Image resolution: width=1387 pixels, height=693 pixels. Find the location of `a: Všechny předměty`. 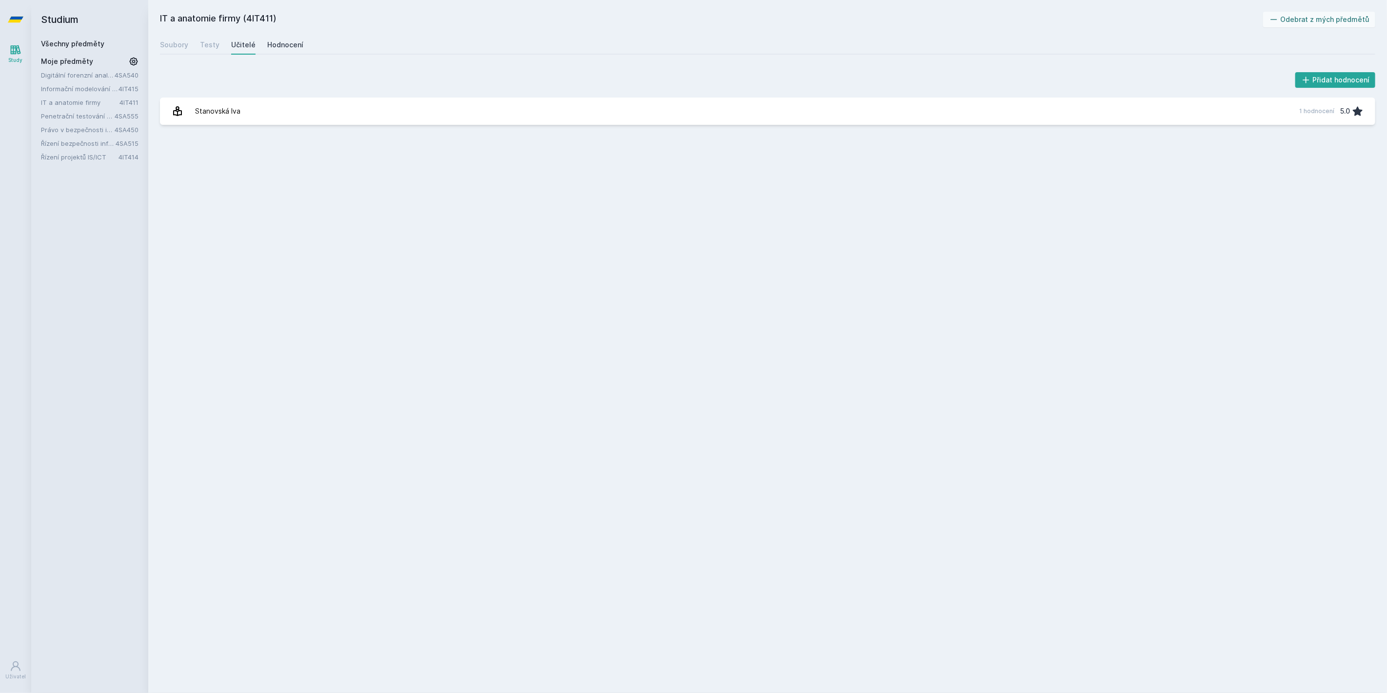

a: Všechny předměty is located at coordinates (73, 43).